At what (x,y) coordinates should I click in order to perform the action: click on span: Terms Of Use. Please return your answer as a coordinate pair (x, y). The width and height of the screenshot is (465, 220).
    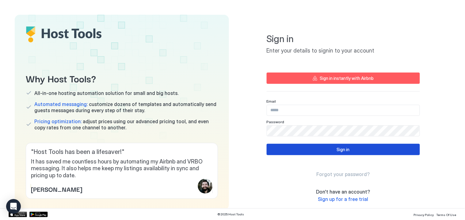
    Looking at the image, I should click on (447, 214).